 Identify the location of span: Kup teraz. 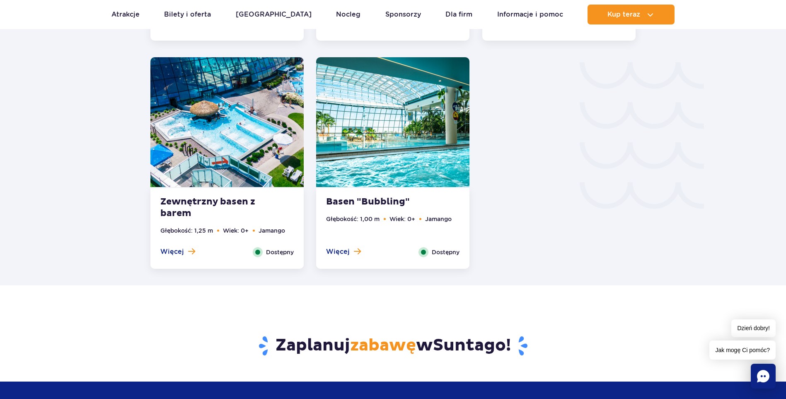
(624, 15).